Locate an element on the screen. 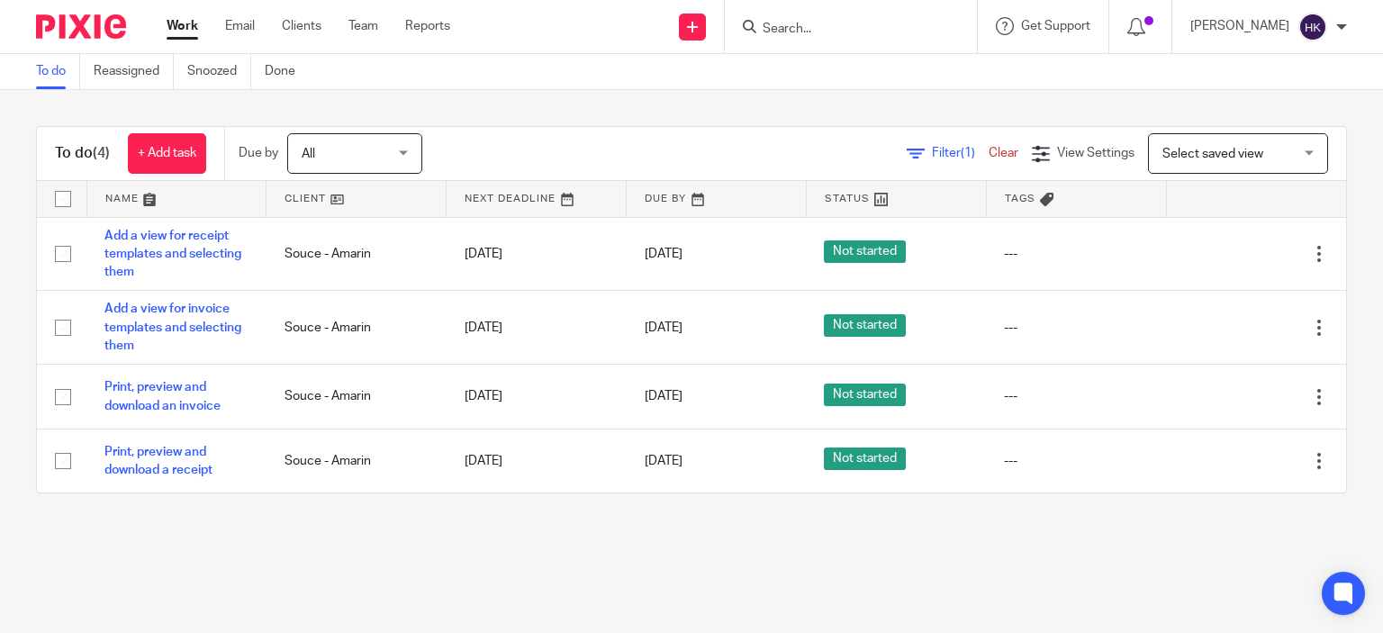 The image size is (1383, 633). img: svg%3E is located at coordinates (1312, 27).